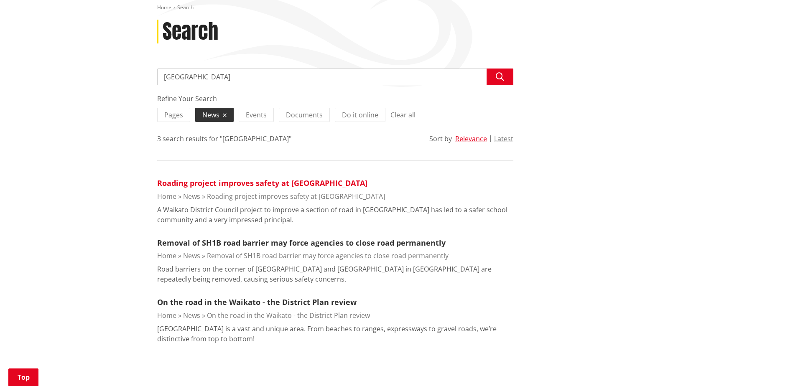  I want to click on span: Pages, so click(173, 115).